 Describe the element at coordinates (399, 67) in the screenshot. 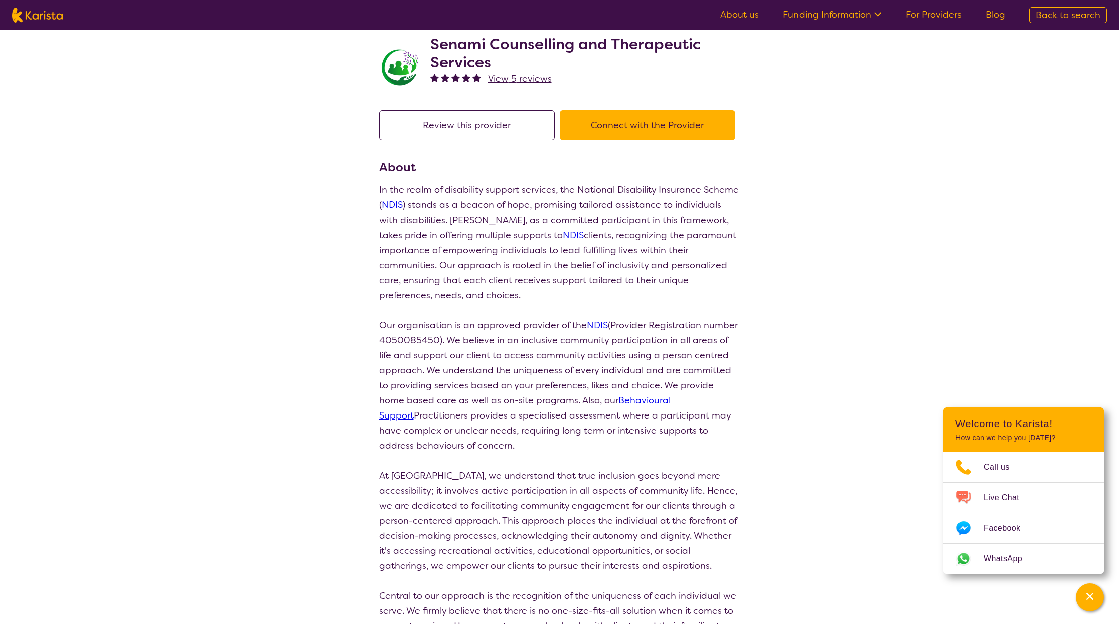

I see `img: r7dlggcrx4wwrwpgprcg.jpg` at that location.